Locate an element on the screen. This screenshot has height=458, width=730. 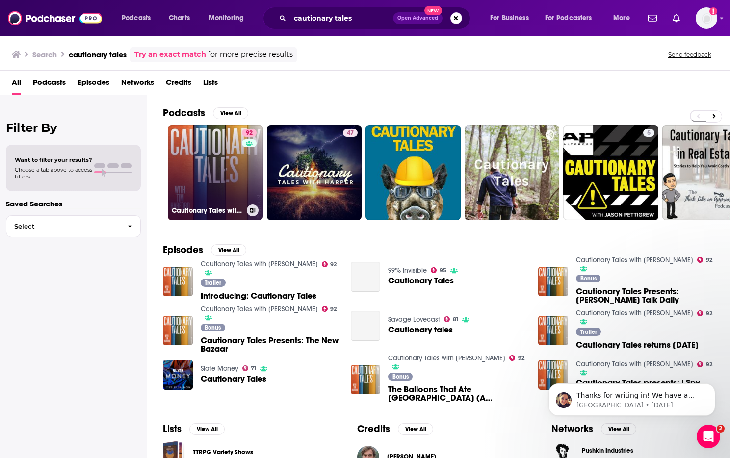
a: 95 is located at coordinates (438, 270).